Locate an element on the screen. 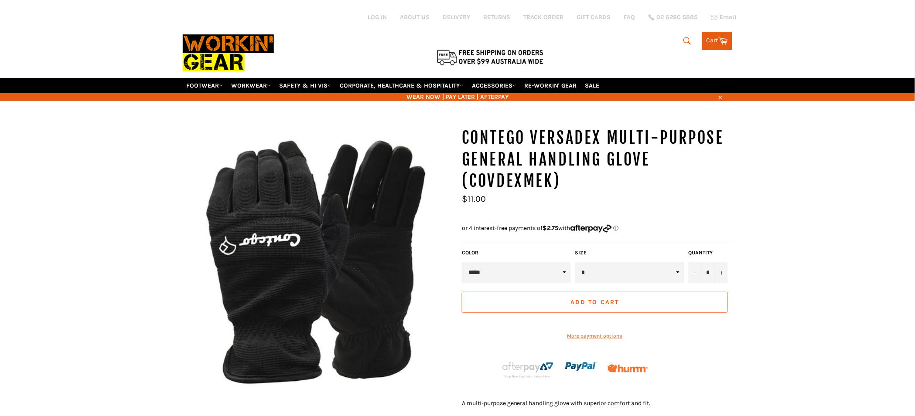  a: More payment options is located at coordinates (595, 336).